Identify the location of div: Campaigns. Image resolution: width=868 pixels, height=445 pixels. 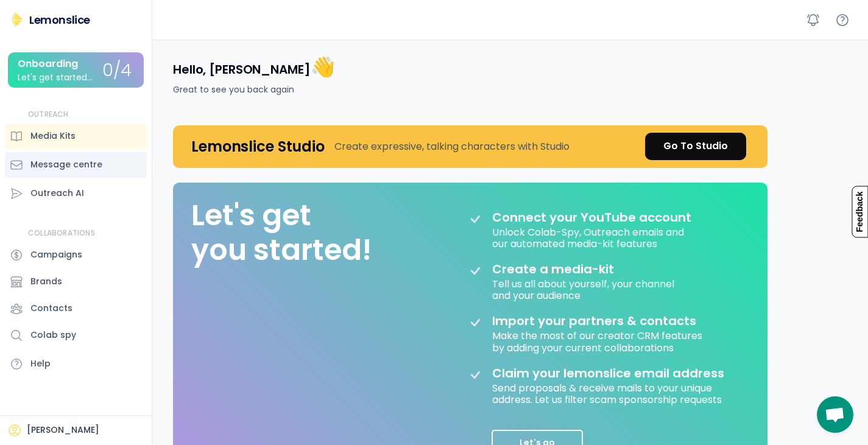
(56, 255).